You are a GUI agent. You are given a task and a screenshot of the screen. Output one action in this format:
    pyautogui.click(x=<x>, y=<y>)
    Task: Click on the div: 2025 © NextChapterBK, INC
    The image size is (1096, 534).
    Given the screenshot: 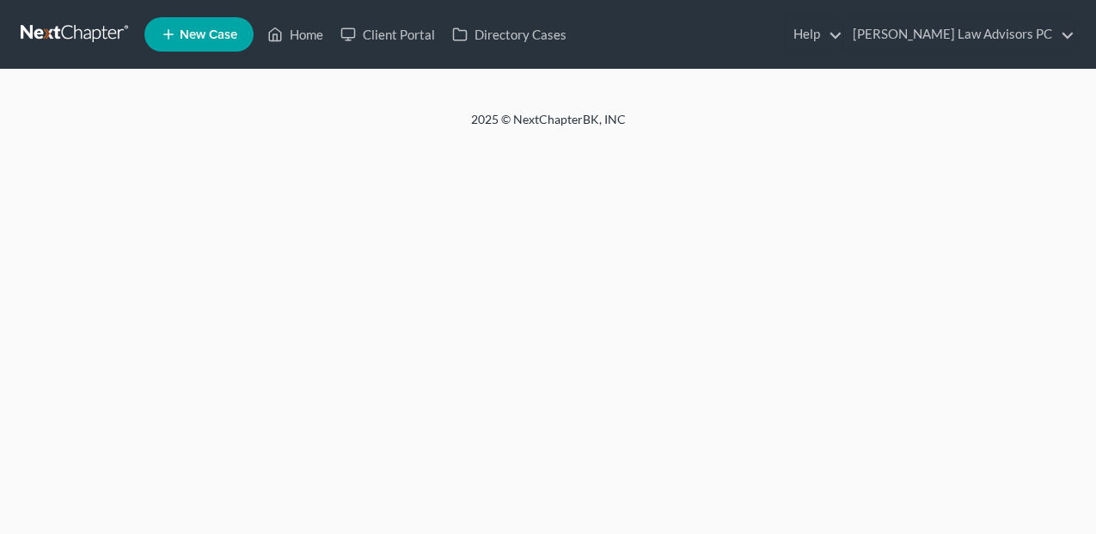 What is the action you would take?
    pyautogui.click(x=548, y=126)
    